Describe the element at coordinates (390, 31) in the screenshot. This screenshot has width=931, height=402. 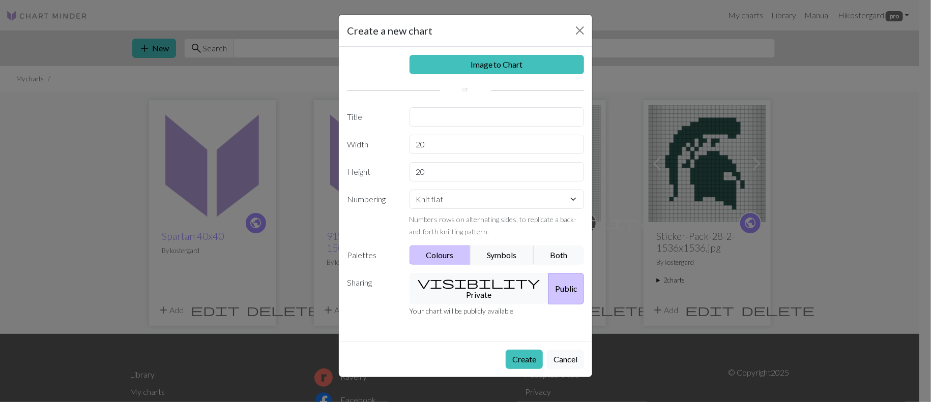
I see `h5: Create a new chart` at that location.